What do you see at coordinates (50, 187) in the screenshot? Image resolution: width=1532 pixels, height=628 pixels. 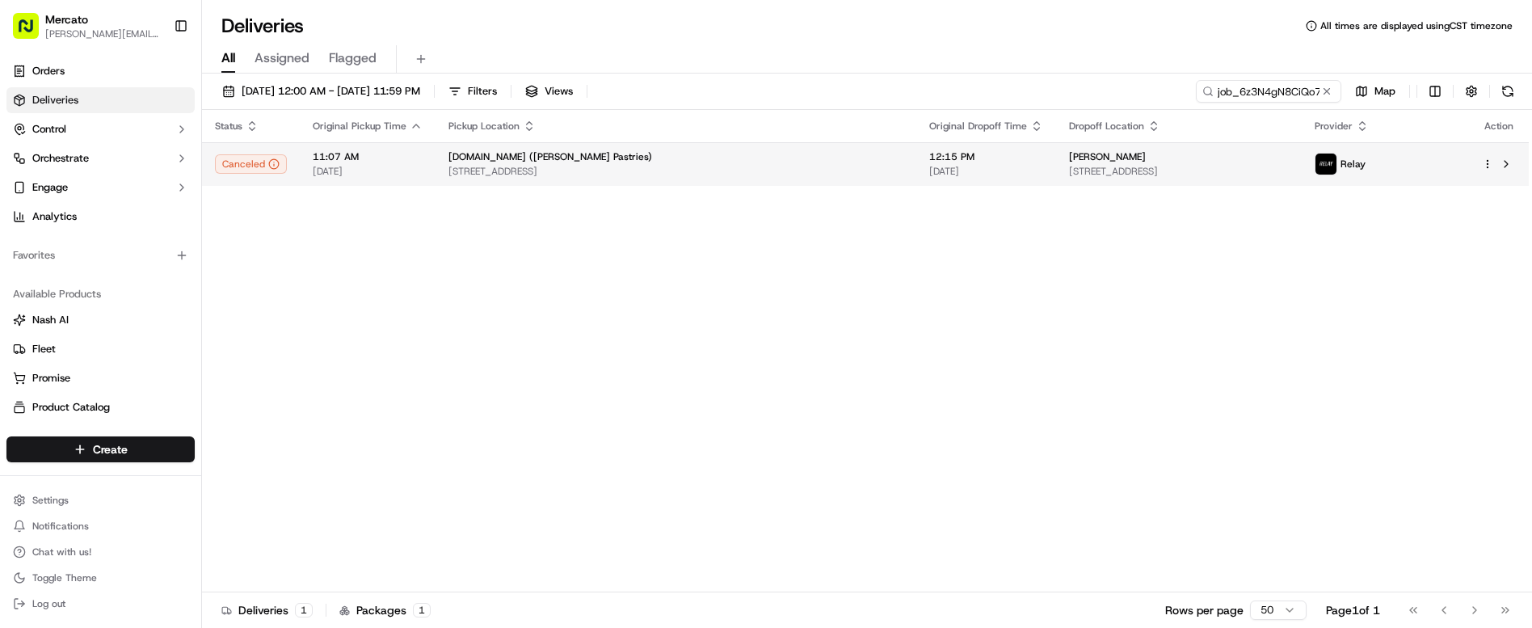 I see `span: Engage` at bounding box center [50, 187].